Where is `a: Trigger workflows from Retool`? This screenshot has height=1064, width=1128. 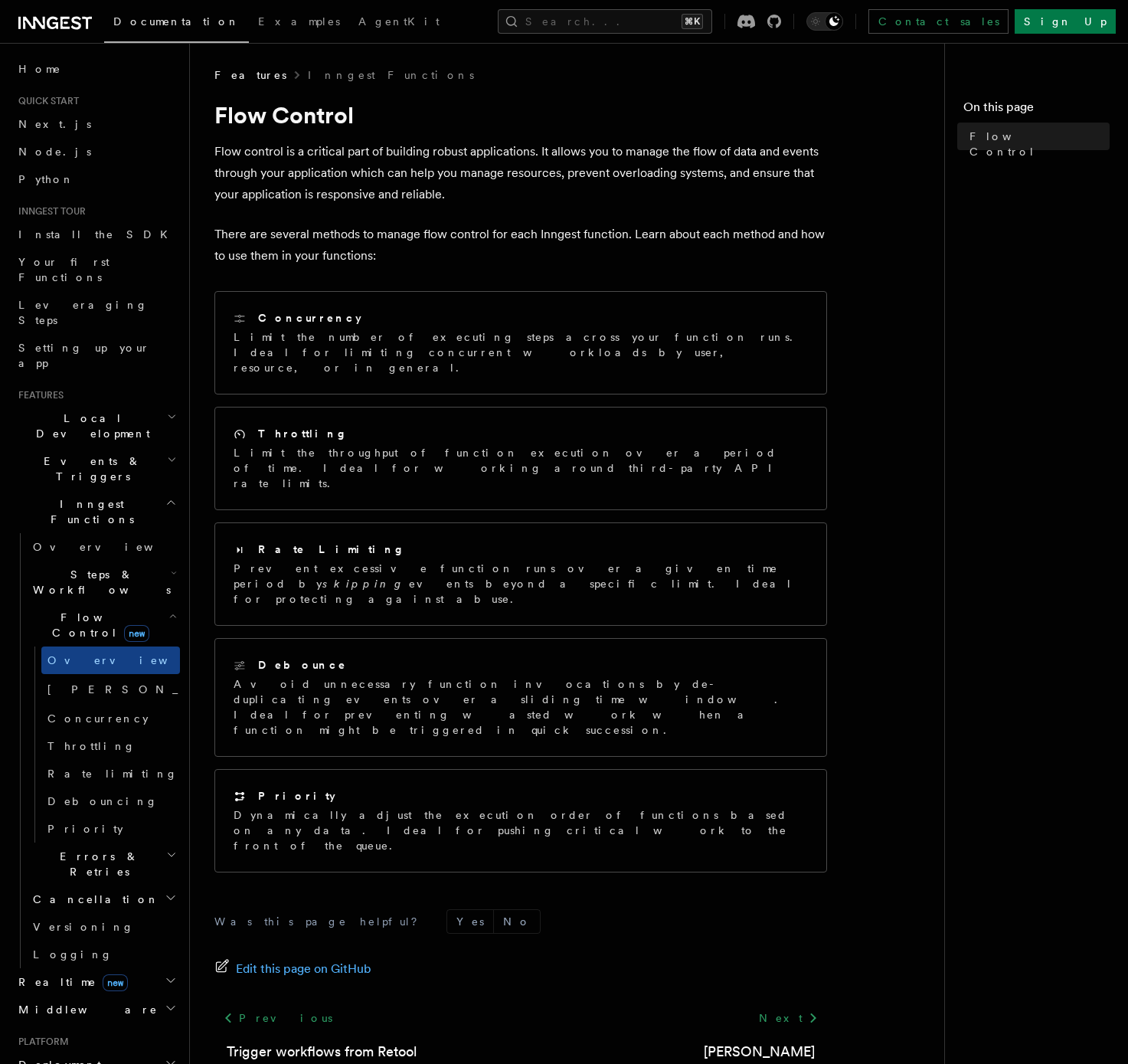
a: Trigger workflows from Retool is located at coordinates (322, 1052).